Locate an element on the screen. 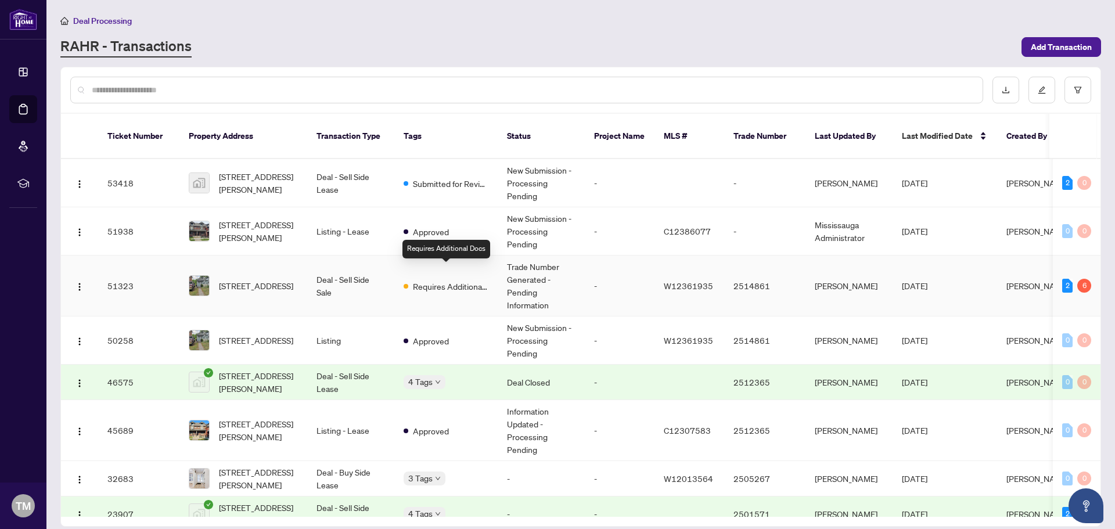 This screenshot has width=1115, height=529. span: filter is located at coordinates (1078, 90).